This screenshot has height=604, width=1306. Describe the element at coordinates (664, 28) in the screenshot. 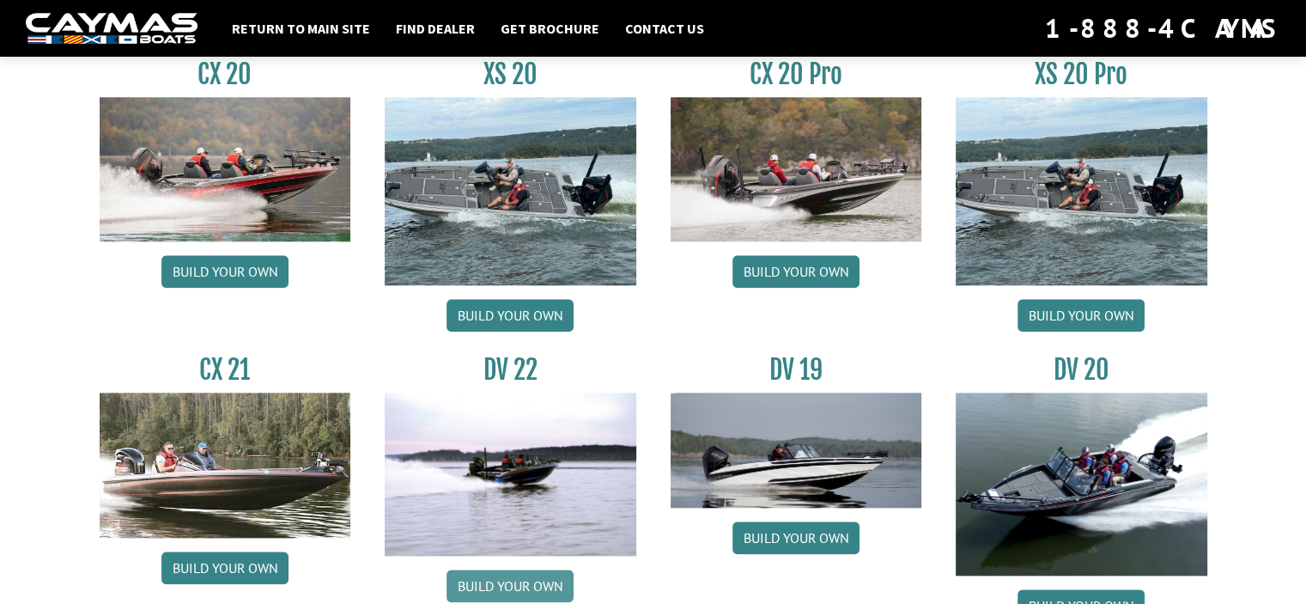

I see `a: Contact Us` at that location.